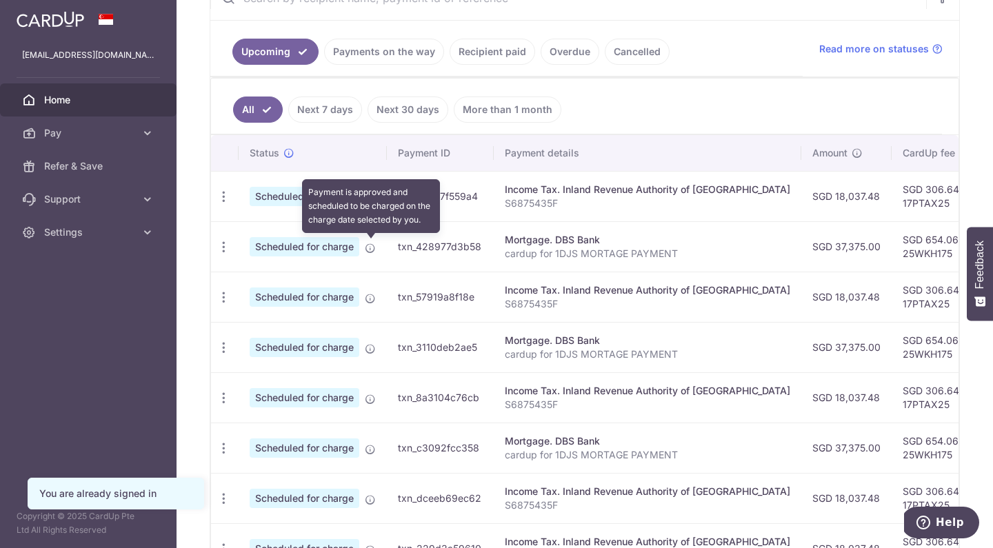 The height and width of the screenshot is (548, 993). What do you see at coordinates (90, 100) in the screenshot?
I see `span: Home` at bounding box center [90, 100].